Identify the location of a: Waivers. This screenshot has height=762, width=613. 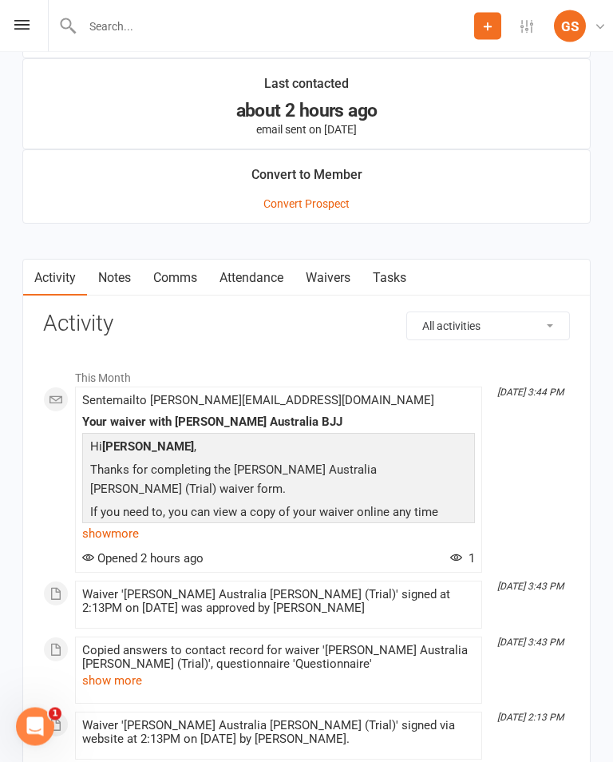
(328, 279).